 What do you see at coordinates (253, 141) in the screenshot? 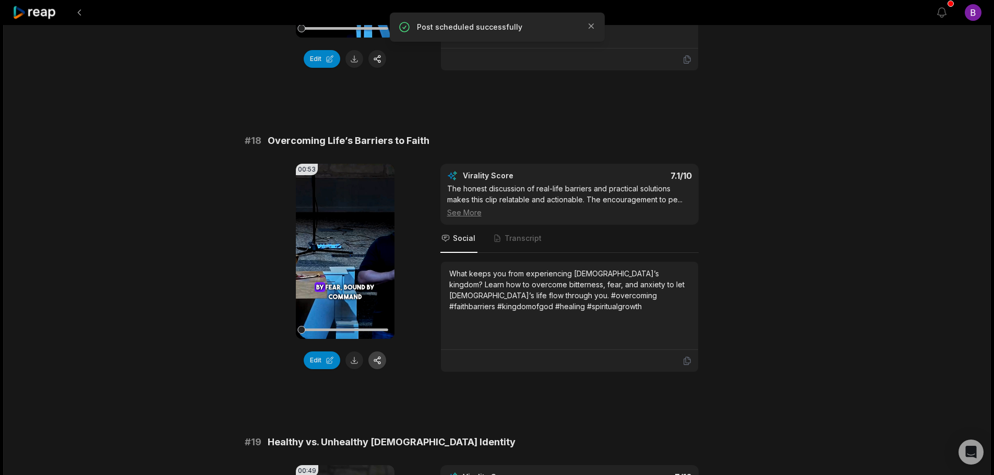
I see `span: # 18` at bounding box center [253, 141].